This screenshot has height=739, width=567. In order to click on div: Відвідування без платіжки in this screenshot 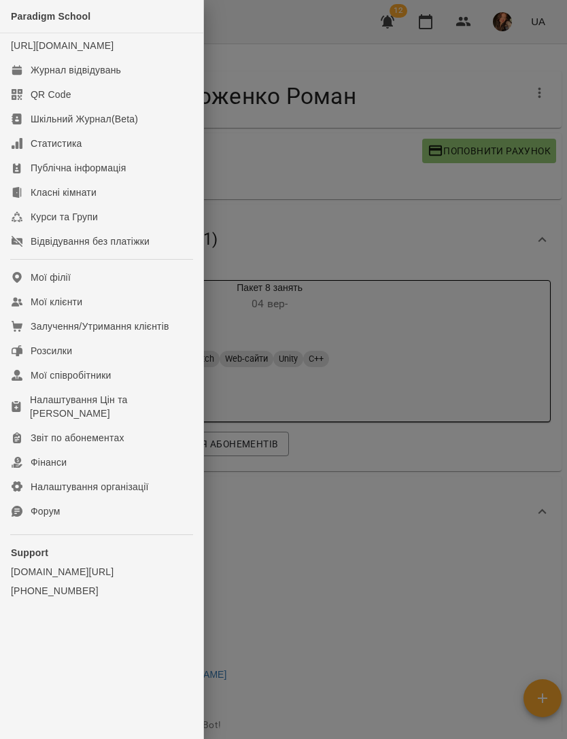, I will do `click(90, 241)`.